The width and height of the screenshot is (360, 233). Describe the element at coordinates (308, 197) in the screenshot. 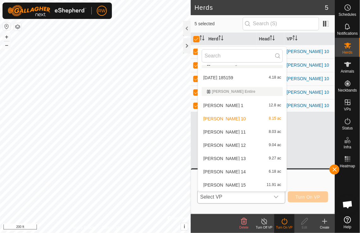

I see `span: Turn On VP` at that location.